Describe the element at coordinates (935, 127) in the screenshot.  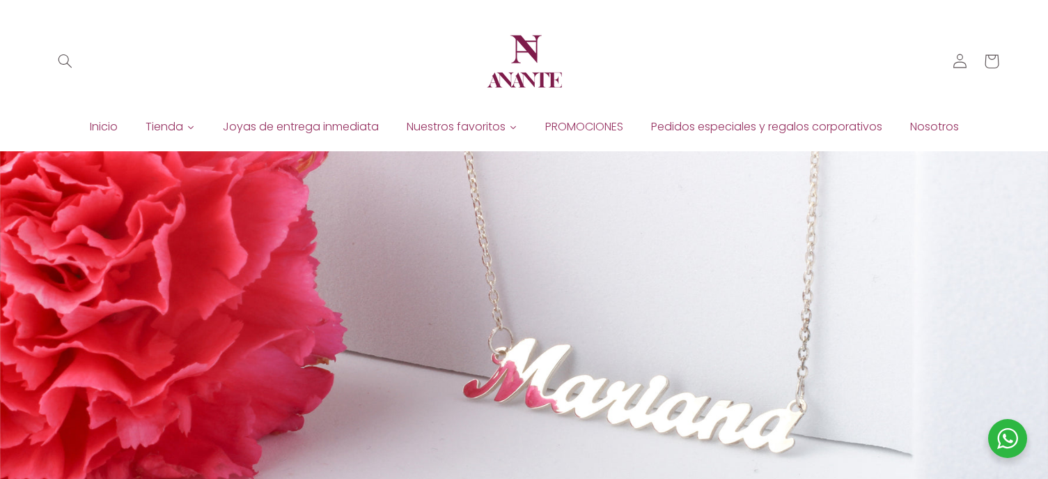
I see `span: Nosotros` at that location.